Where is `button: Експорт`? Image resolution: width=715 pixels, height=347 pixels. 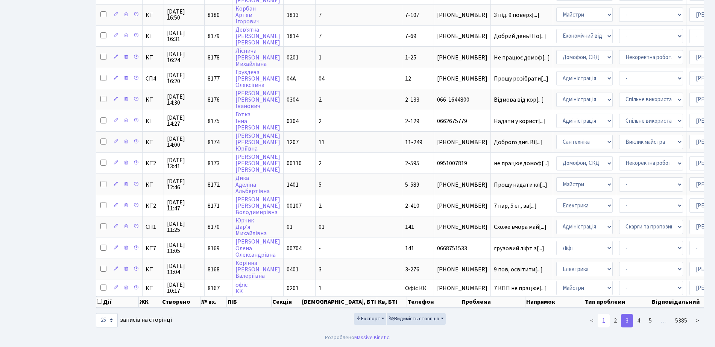
button: Експорт is located at coordinates (370, 319).